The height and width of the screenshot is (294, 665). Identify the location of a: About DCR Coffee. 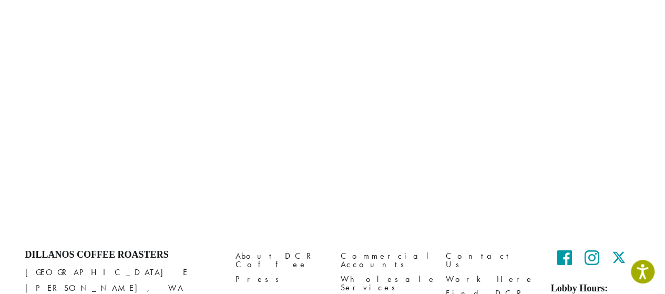
(280, 260).